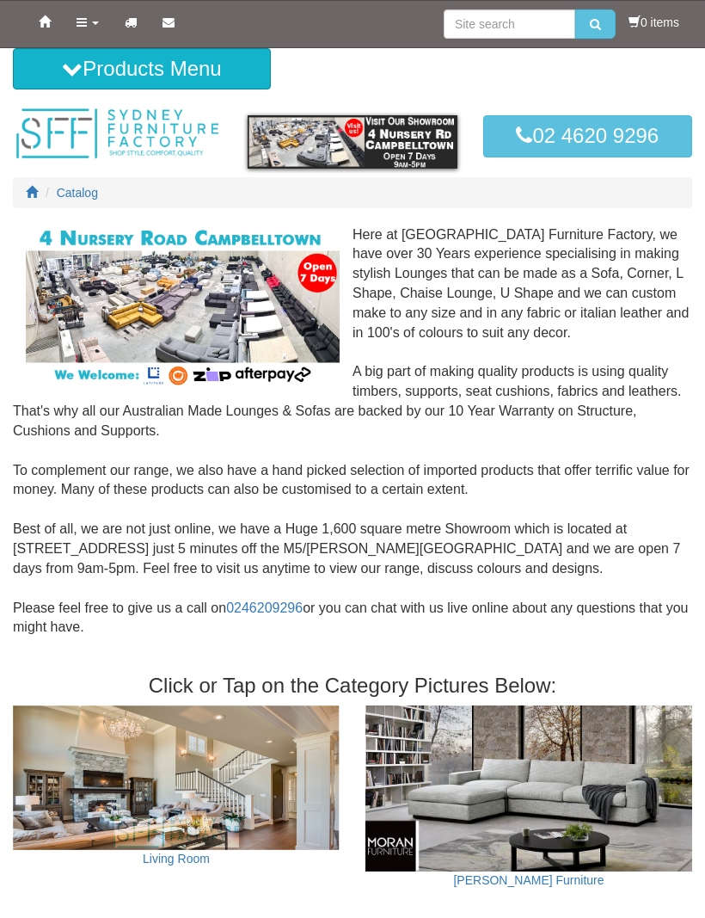 The image size is (705, 918). What do you see at coordinates (182, 307) in the screenshot?
I see `img: Corner Modular Lounges` at bounding box center [182, 307].